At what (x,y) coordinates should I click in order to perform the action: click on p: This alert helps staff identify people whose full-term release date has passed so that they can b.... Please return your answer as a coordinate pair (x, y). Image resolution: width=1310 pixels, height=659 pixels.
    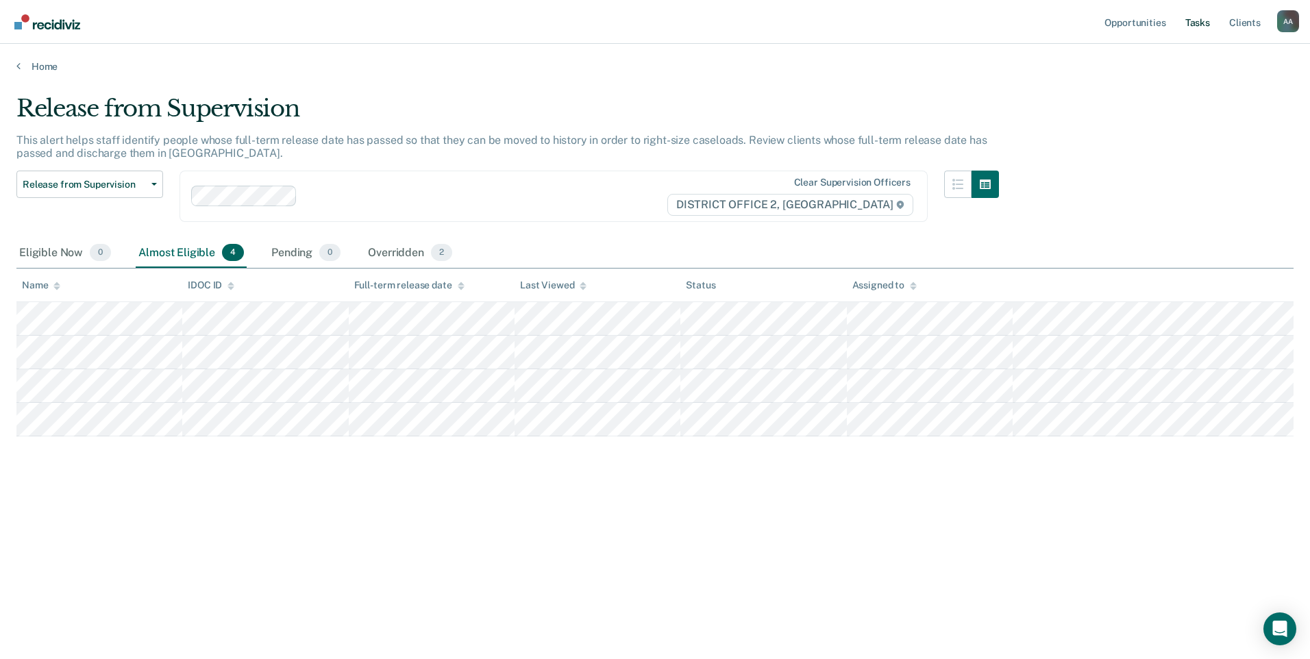
    Looking at the image, I should click on (502, 147).